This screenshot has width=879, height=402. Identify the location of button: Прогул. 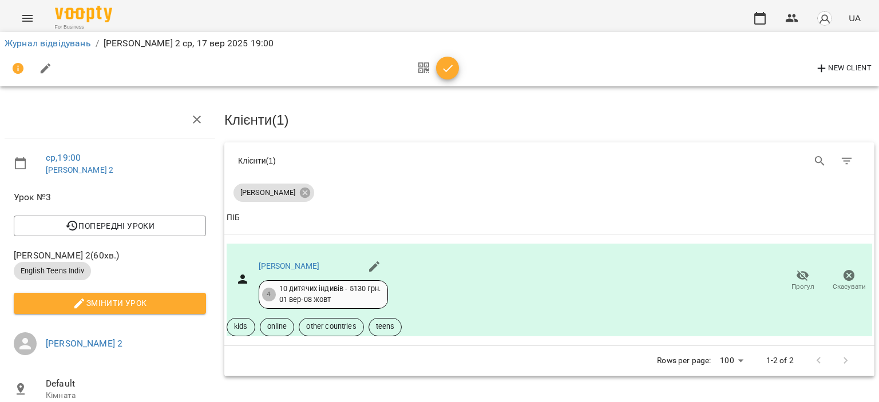
(802, 281).